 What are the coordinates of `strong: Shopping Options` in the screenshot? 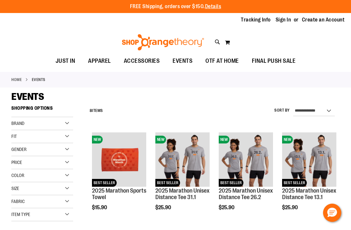 It's located at (42, 109).